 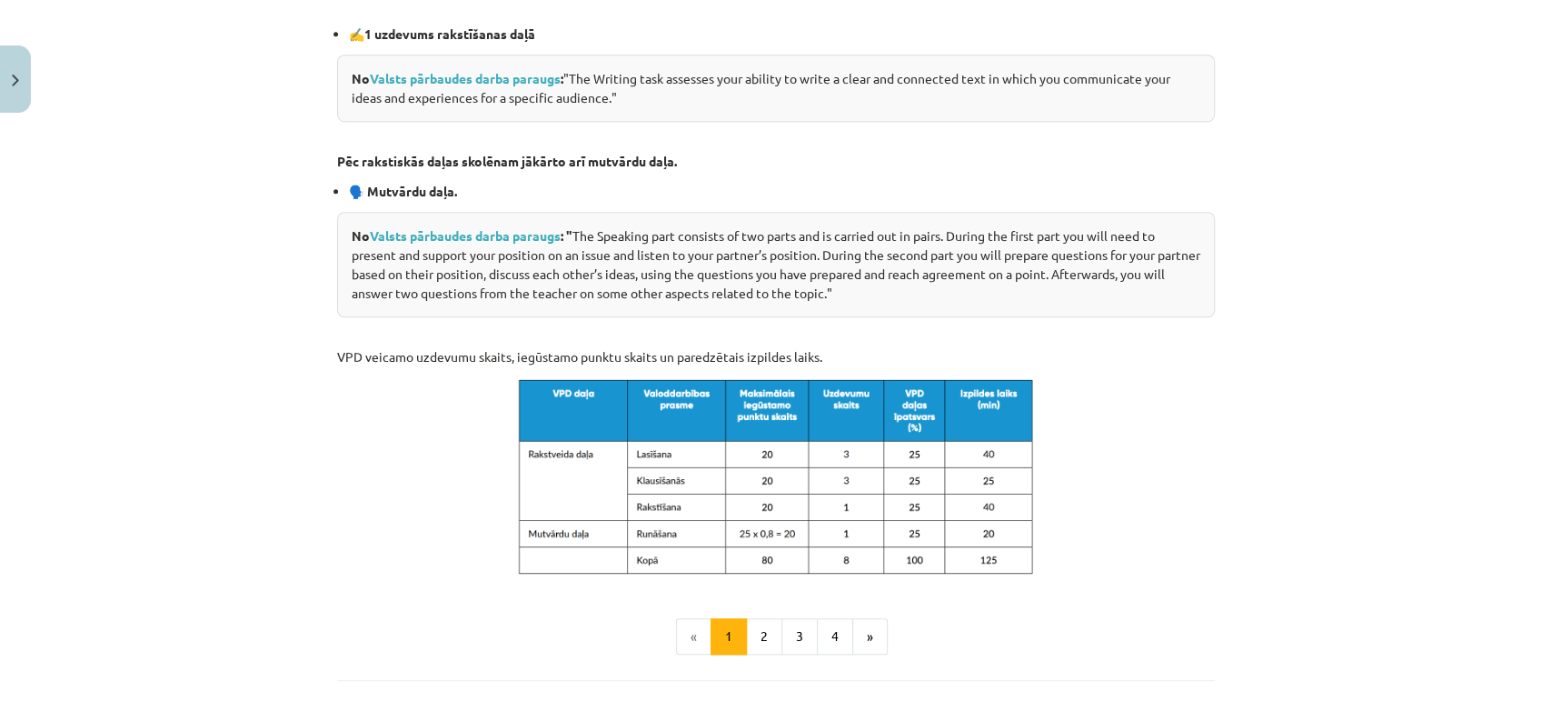 I want to click on button: 1, so click(x=729, y=636).